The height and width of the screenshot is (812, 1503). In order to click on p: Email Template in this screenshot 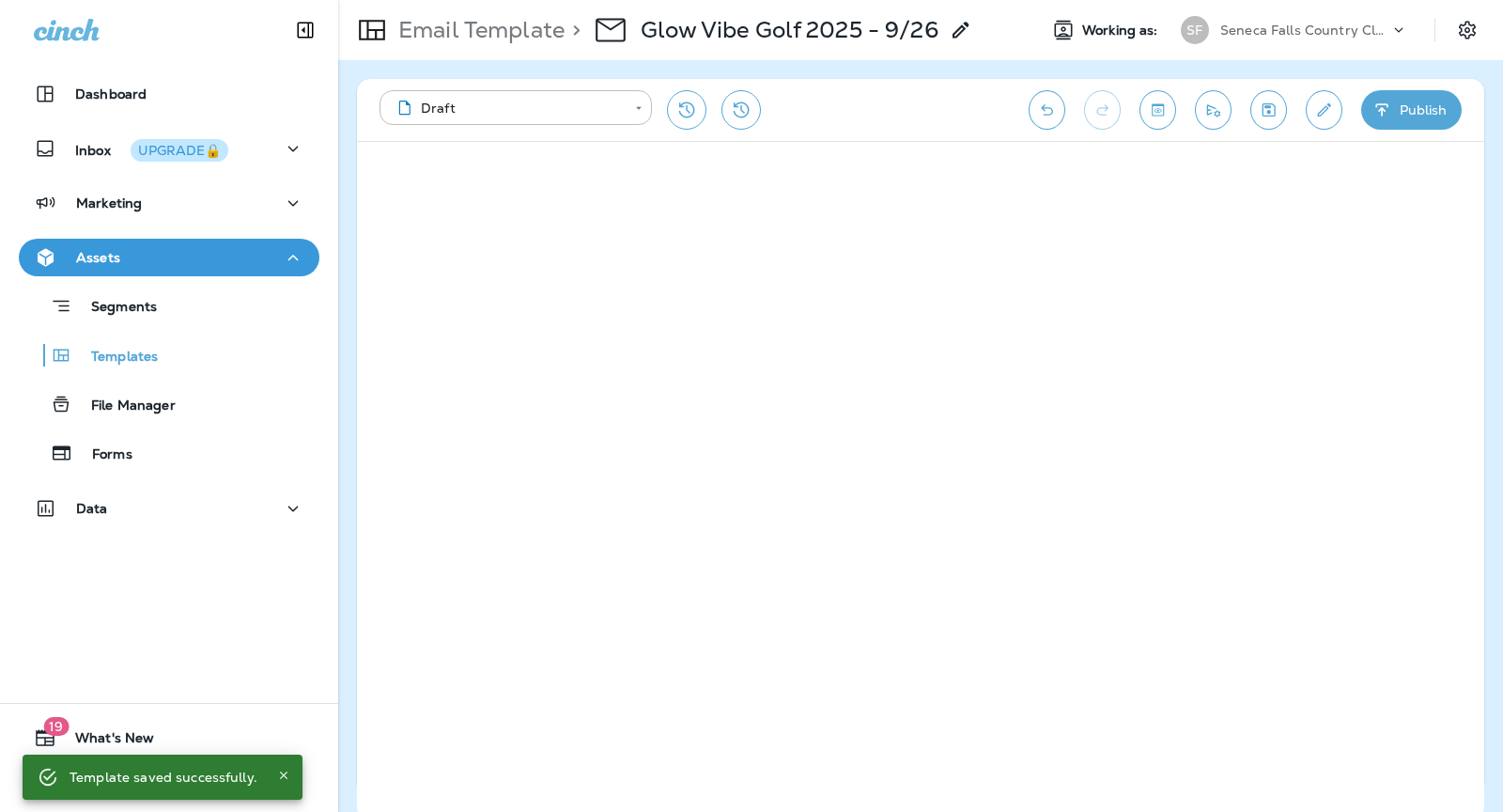, I will do `click(477, 31)`.